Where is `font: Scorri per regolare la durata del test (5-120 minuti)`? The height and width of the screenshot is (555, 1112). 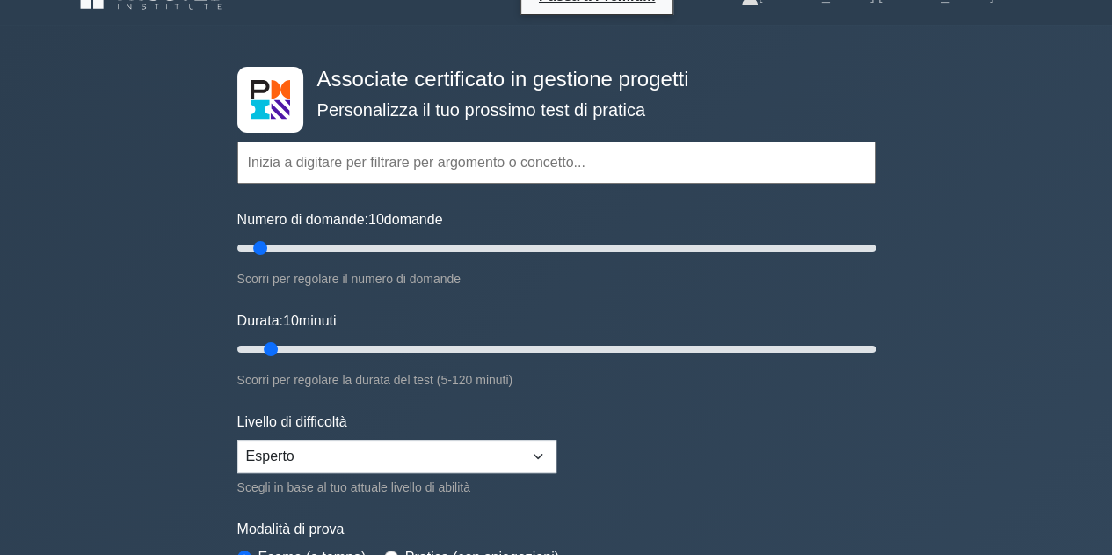 font: Scorri per regolare la durata del test (5-120 minuti) is located at coordinates (375, 380).